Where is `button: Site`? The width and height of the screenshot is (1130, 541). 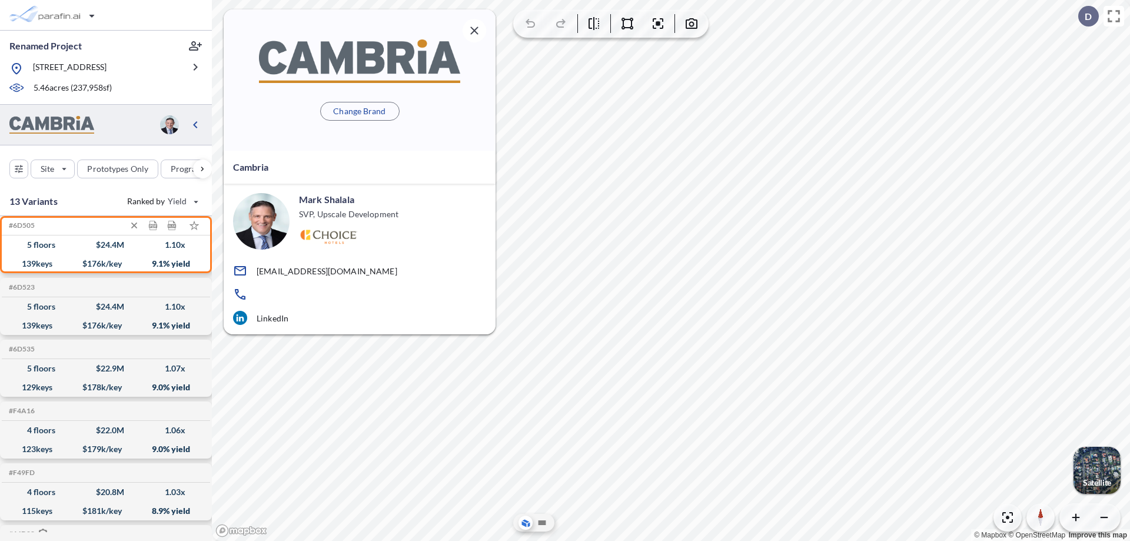
button: Site is located at coordinates (52, 169).